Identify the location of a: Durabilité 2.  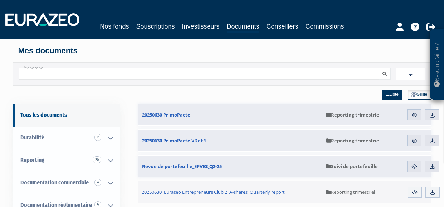
(66, 138).